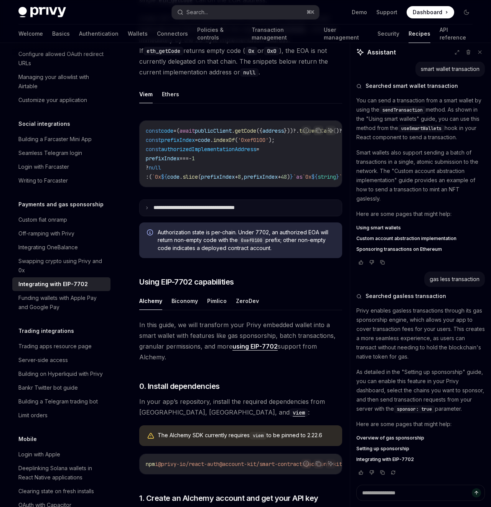 Image resolution: width=491 pixels, height=507 pixels. What do you see at coordinates (155, 168) in the screenshot?
I see `span: null` at bounding box center [155, 168].